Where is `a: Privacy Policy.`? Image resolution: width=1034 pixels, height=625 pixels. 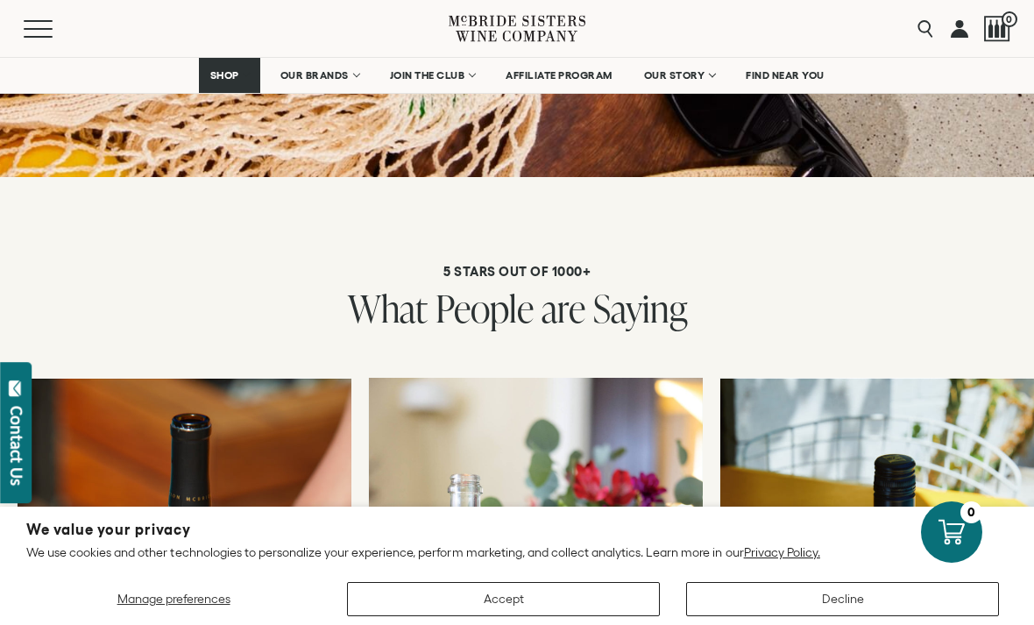 a: Privacy Policy. is located at coordinates (782, 552).